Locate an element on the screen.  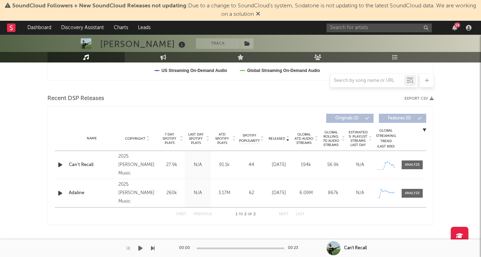
a: Can't Recall is located at coordinates (92, 165).